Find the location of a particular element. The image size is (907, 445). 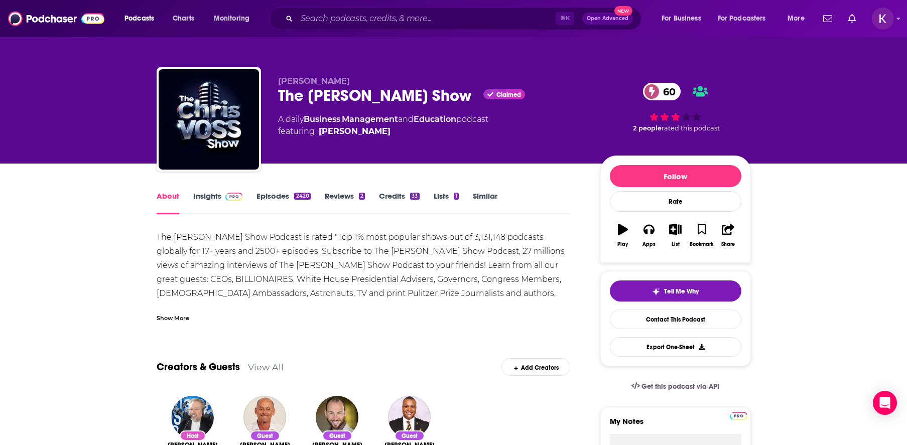

div: List is located at coordinates (676, 244).